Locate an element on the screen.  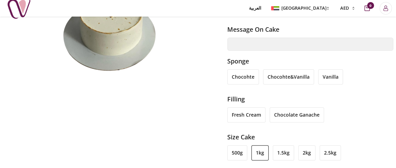
li: 2kg is located at coordinates (307, 153).